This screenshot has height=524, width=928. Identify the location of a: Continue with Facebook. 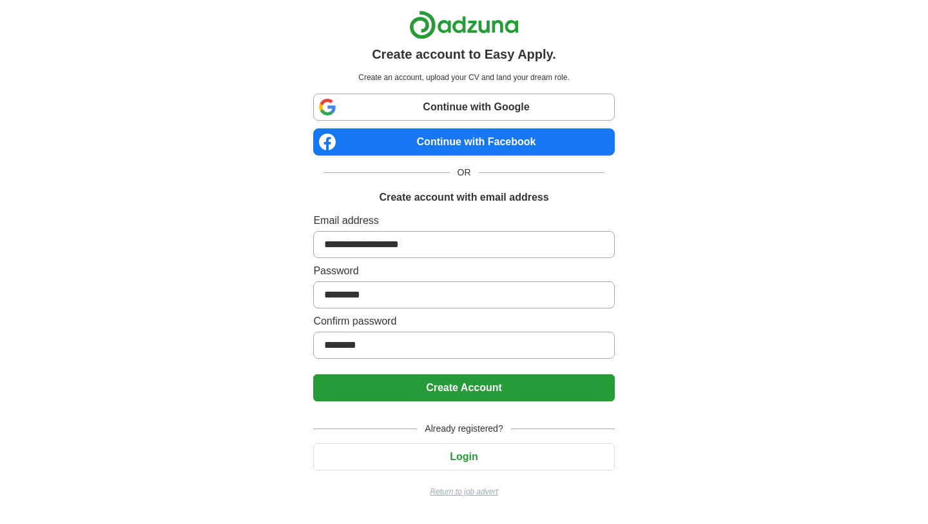
(464, 142).